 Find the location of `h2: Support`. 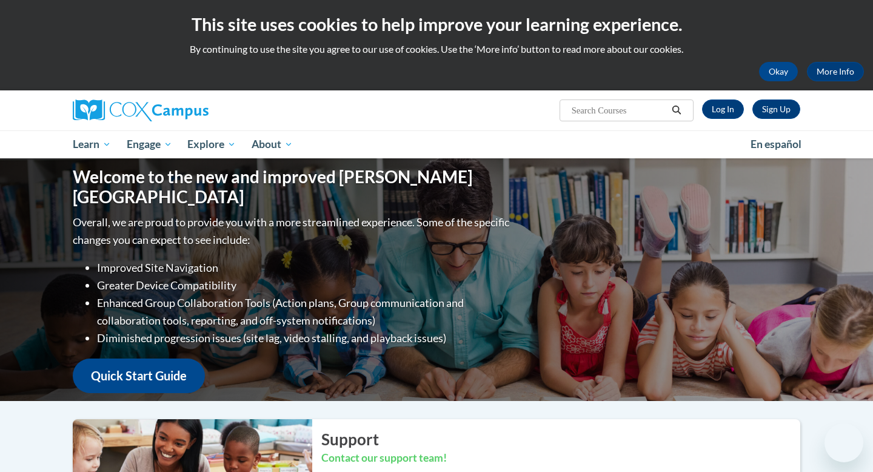

h2: Support is located at coordinates (561, 439).